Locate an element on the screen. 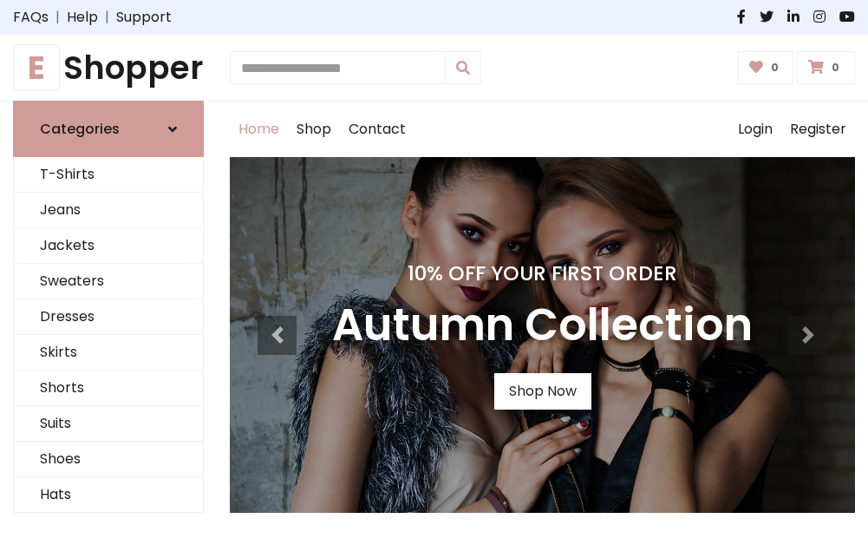  a: T-Shirts is located at coordinates (108, 174).